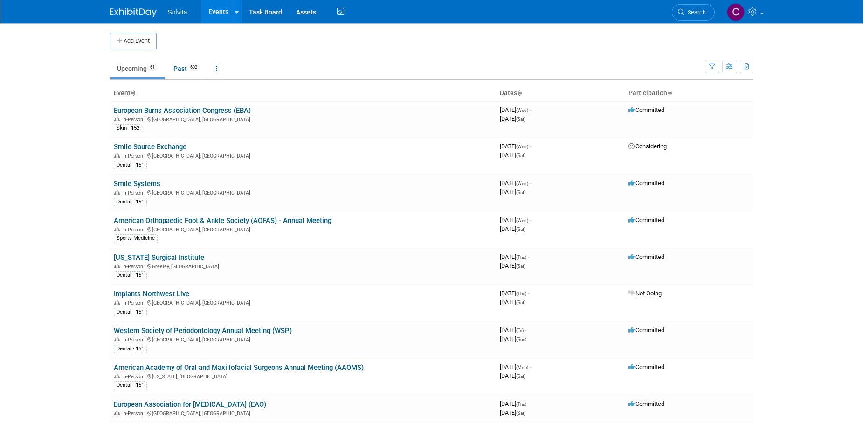 The width and height of the screenshot is (863, 425). What do you see at coordinates (182, 110) in the screenshot?
I see `a: European Burns Association Congress (EBA)` at bounding box center [182, 110].